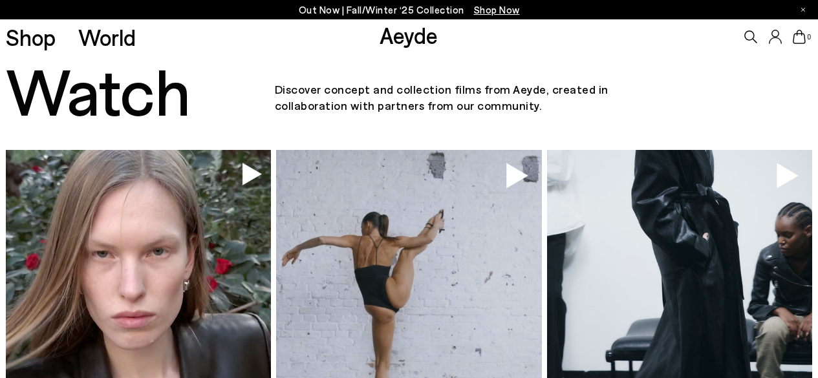 This screenshot has width=818, height=378. Describe the element at coordinates (30, 37) in the screenshot. I see `a: Shop` at that location.